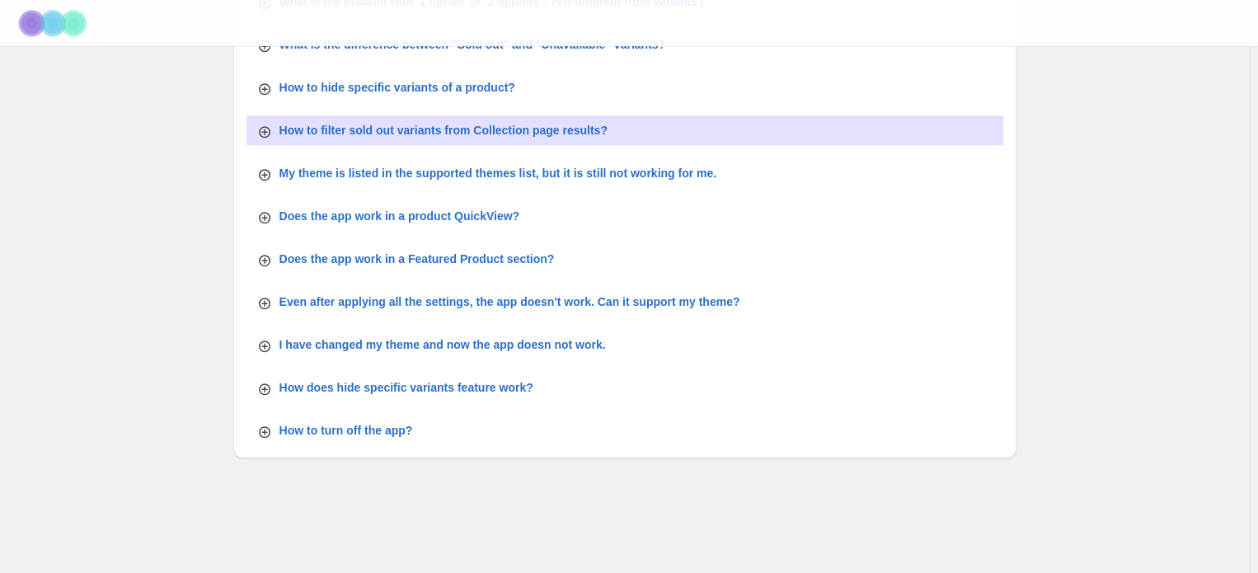  Describe the element at coordinates (625, 302) in the screenshot. I see `button: Even after applying all the settings, the app doesn't work. Can it support my theme?` at that location.